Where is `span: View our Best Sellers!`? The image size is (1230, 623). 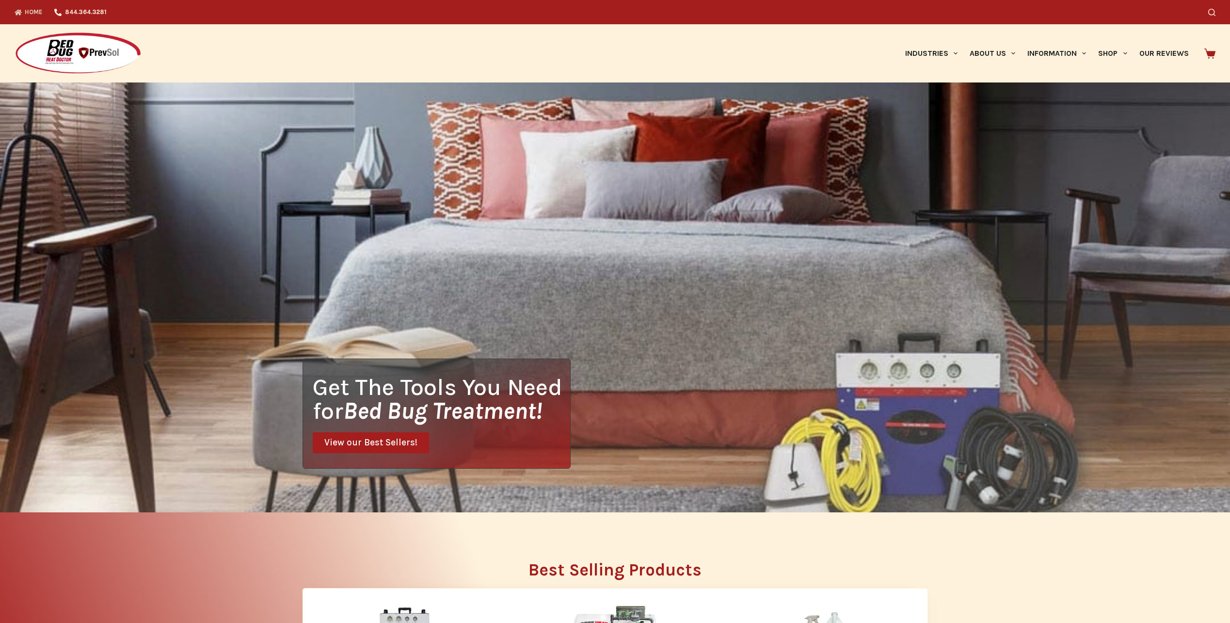 span: View our Best Sellers! is located at coordinates (371, 442).